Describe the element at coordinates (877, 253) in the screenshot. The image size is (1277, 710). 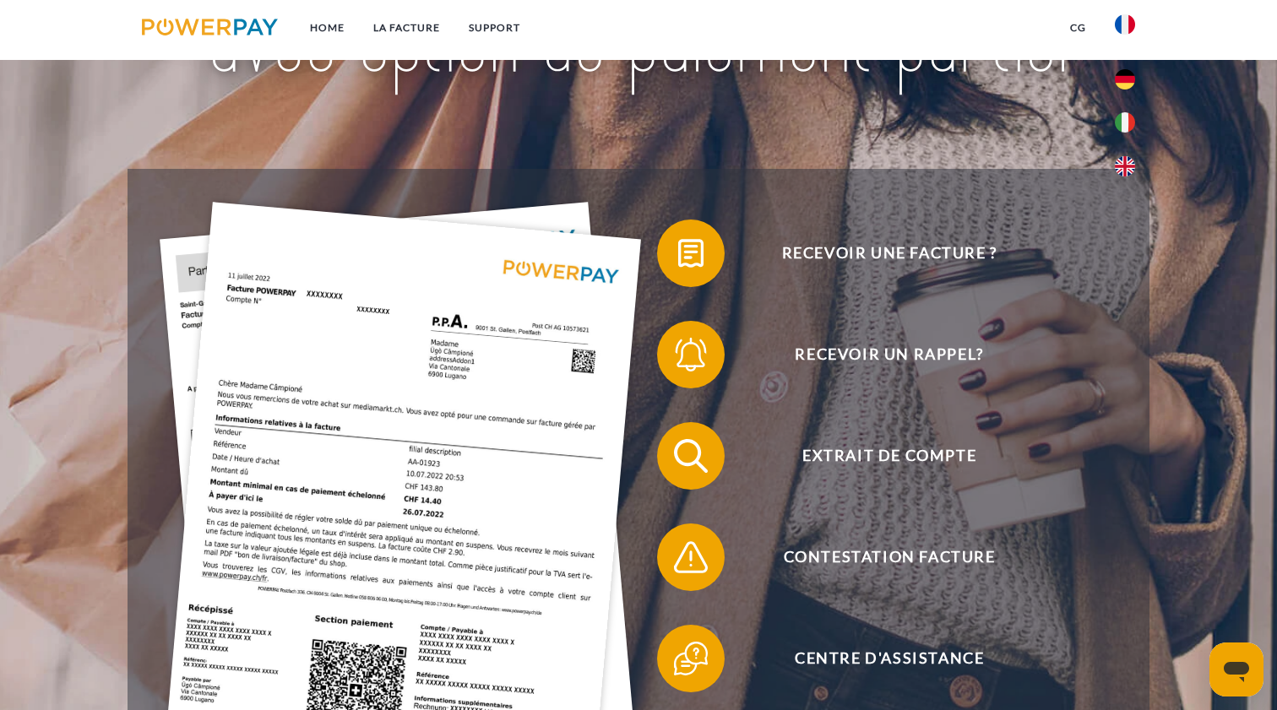
I see `a: Recevoir une facture ?` at that location.